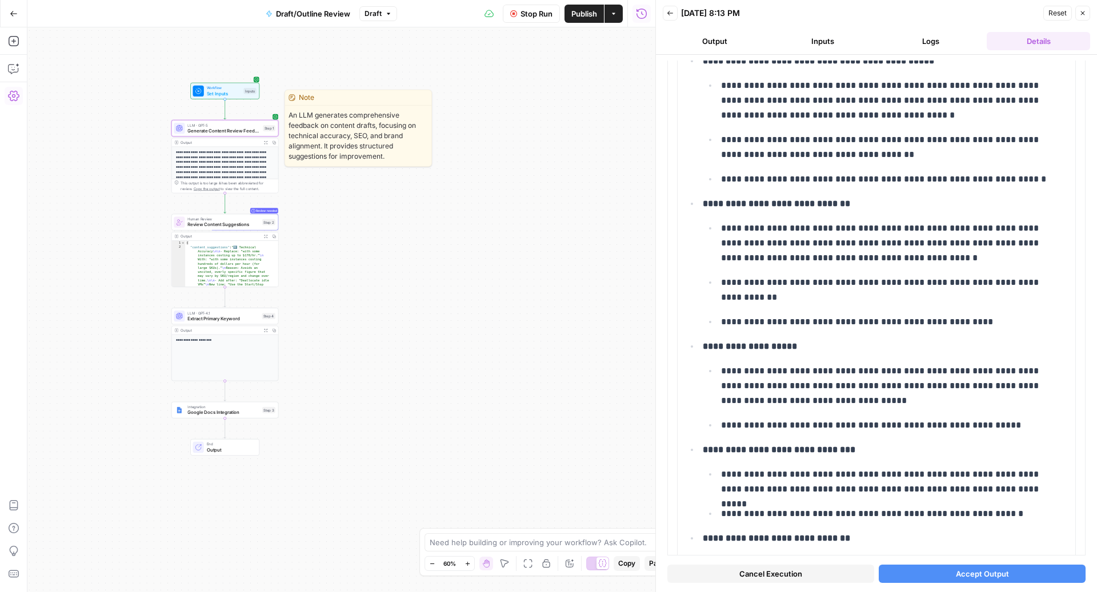 The height and width of the screenshot is (592, 1097). I want to click on div: Step 1, so click(269, 128).